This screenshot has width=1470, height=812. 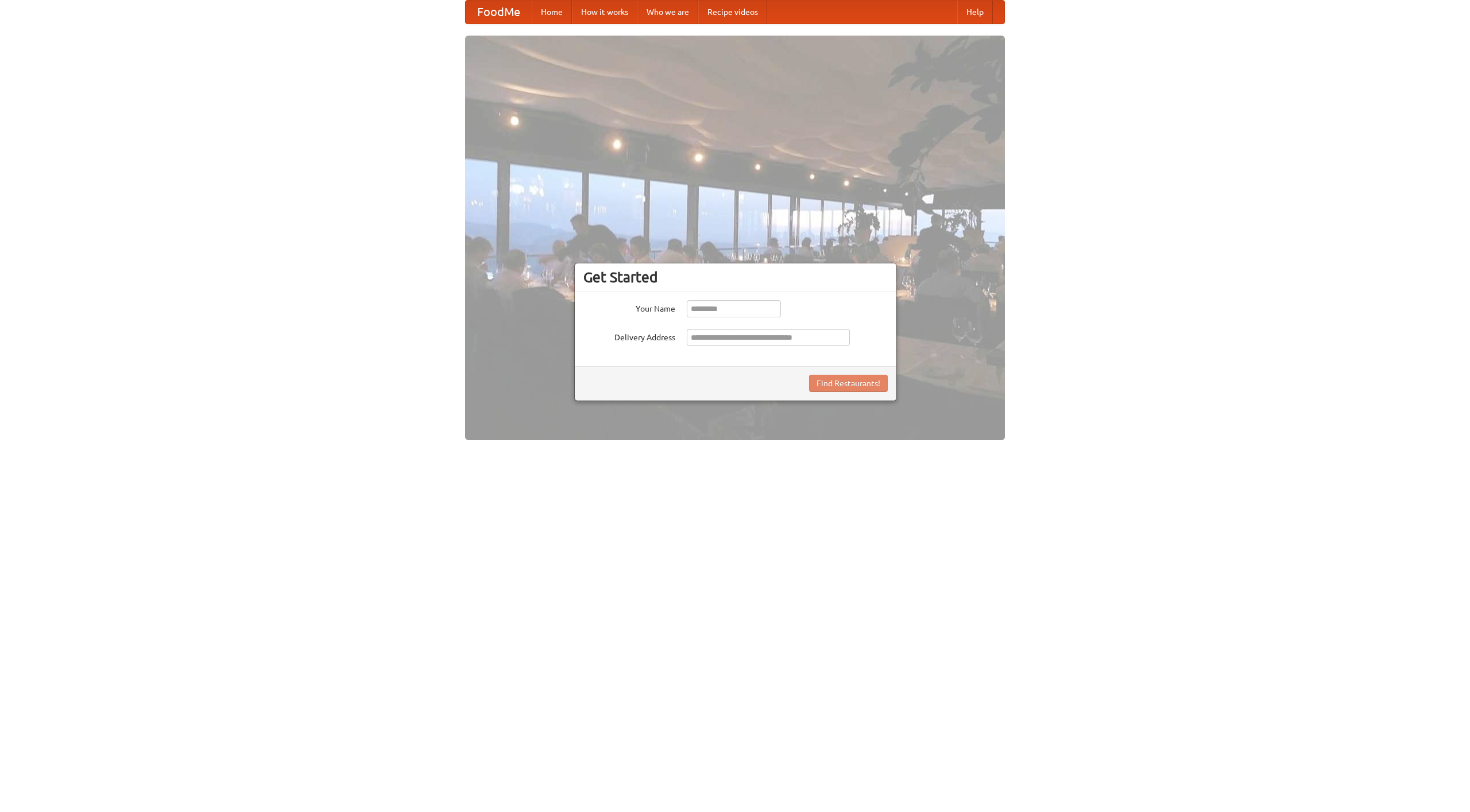 What do you see at coordinates (733, 12) in the screenshot?
I see `a: Recipe videos` at bounding box center [733, 12].